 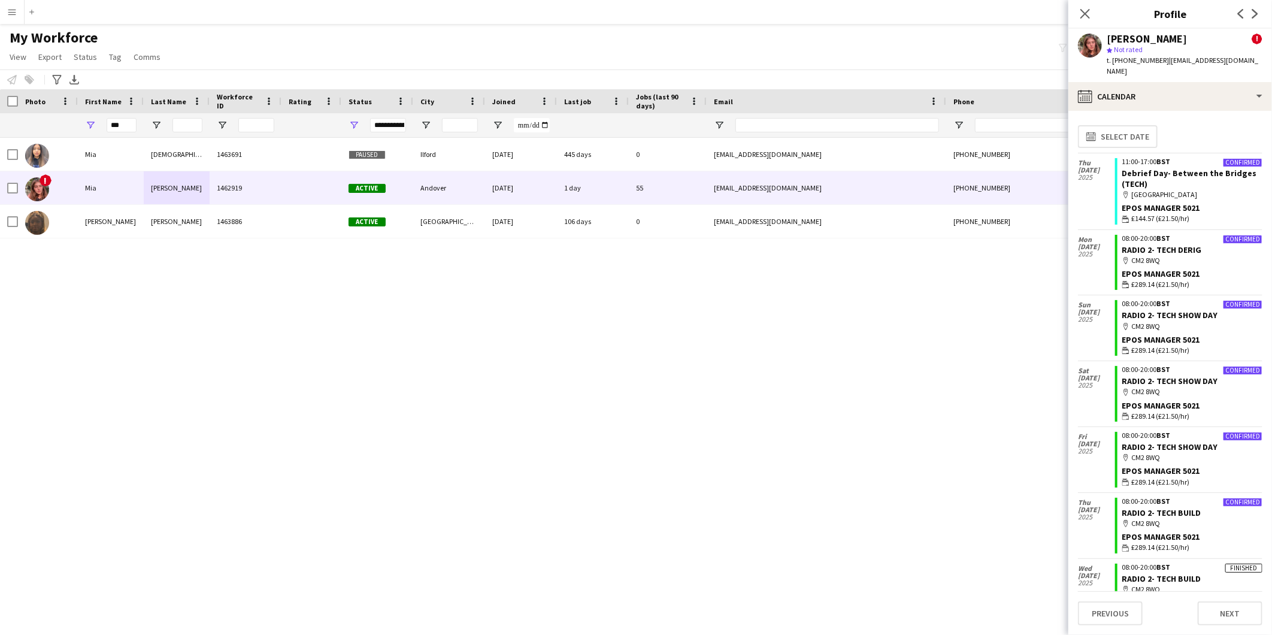 I want to click on input: Email Filter Input, so click(x=837, y=125).